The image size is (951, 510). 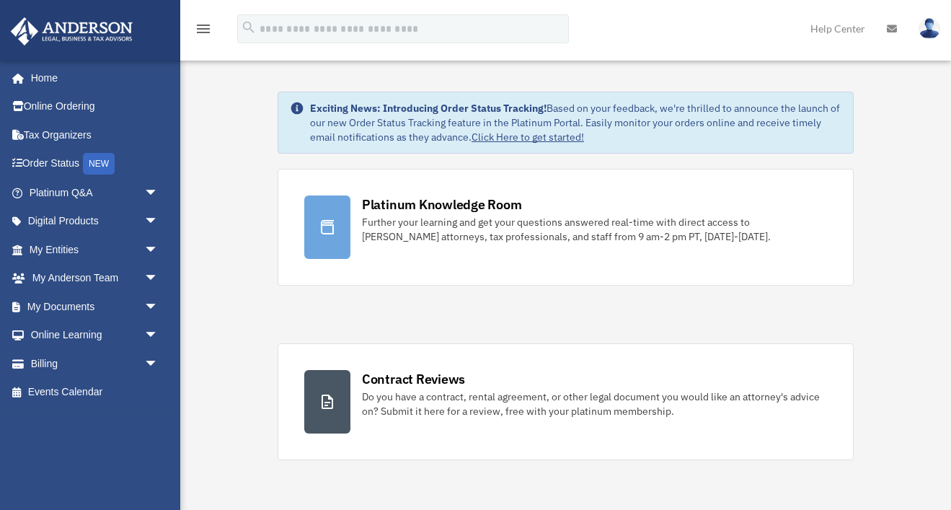 I want to click on img: Anderson Advisors Platinum Portal, so click(x=71, y=31).